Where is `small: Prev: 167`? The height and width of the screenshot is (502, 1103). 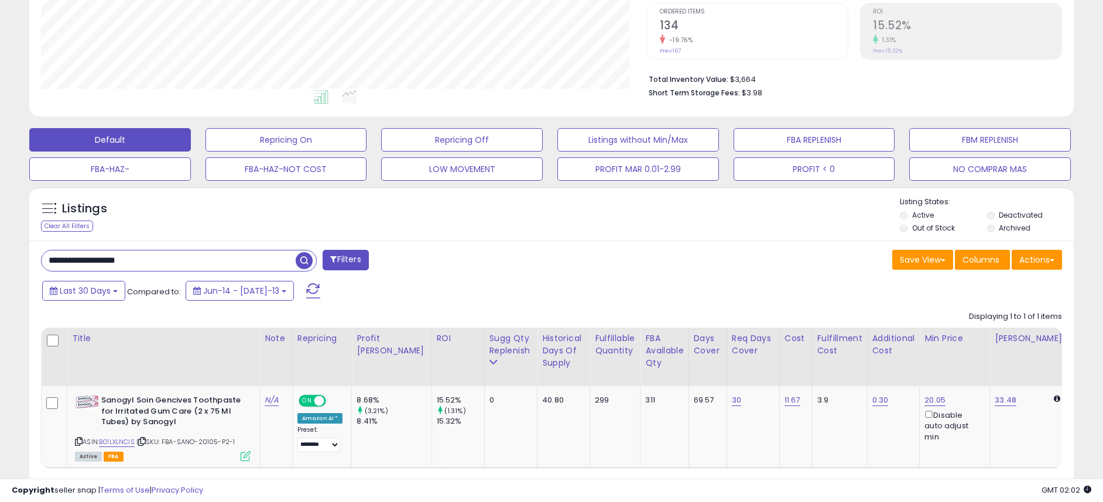
small: Prev: 167 is located at coordinates (670, 51).